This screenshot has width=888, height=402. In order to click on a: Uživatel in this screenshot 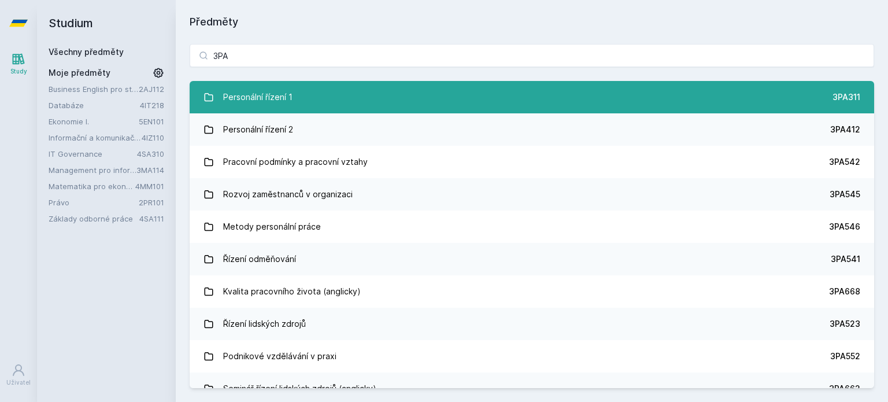, I will do `click(19, 375)`.